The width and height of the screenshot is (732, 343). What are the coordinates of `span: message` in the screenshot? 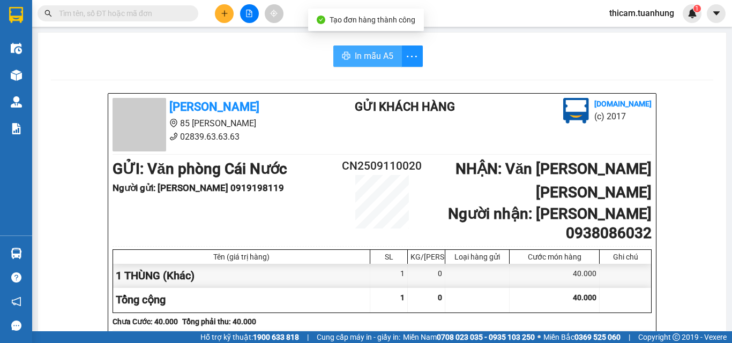 It's located at (16, 326).